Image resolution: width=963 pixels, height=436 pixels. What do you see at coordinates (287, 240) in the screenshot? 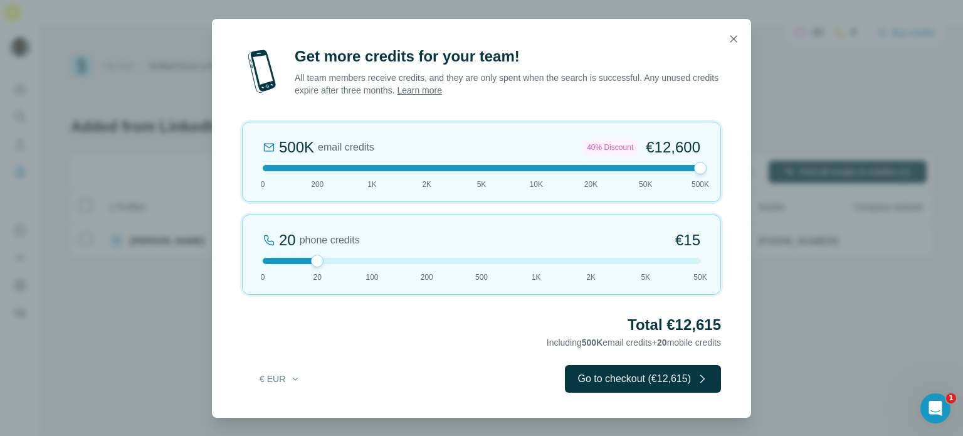
I see `div: 20` at bounding box center [287, 240].